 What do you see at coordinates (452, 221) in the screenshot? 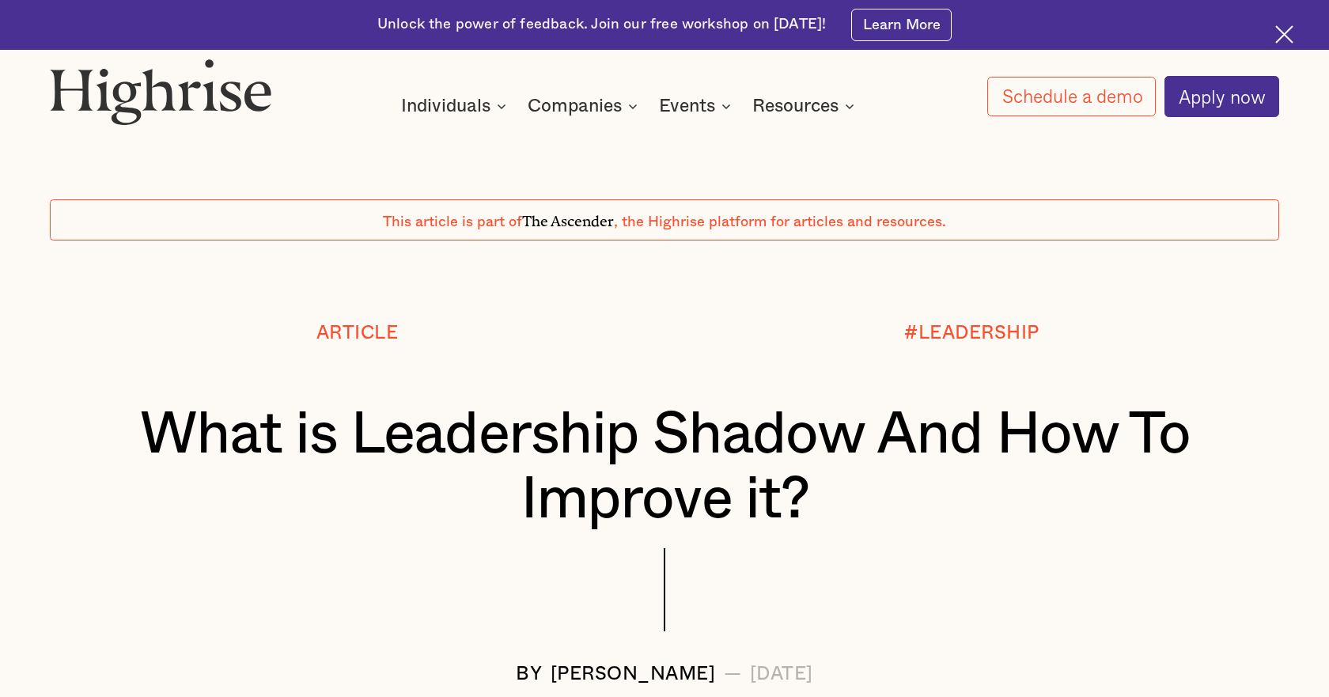
I see `span: This article is part of` at bounding box center [452, 221].